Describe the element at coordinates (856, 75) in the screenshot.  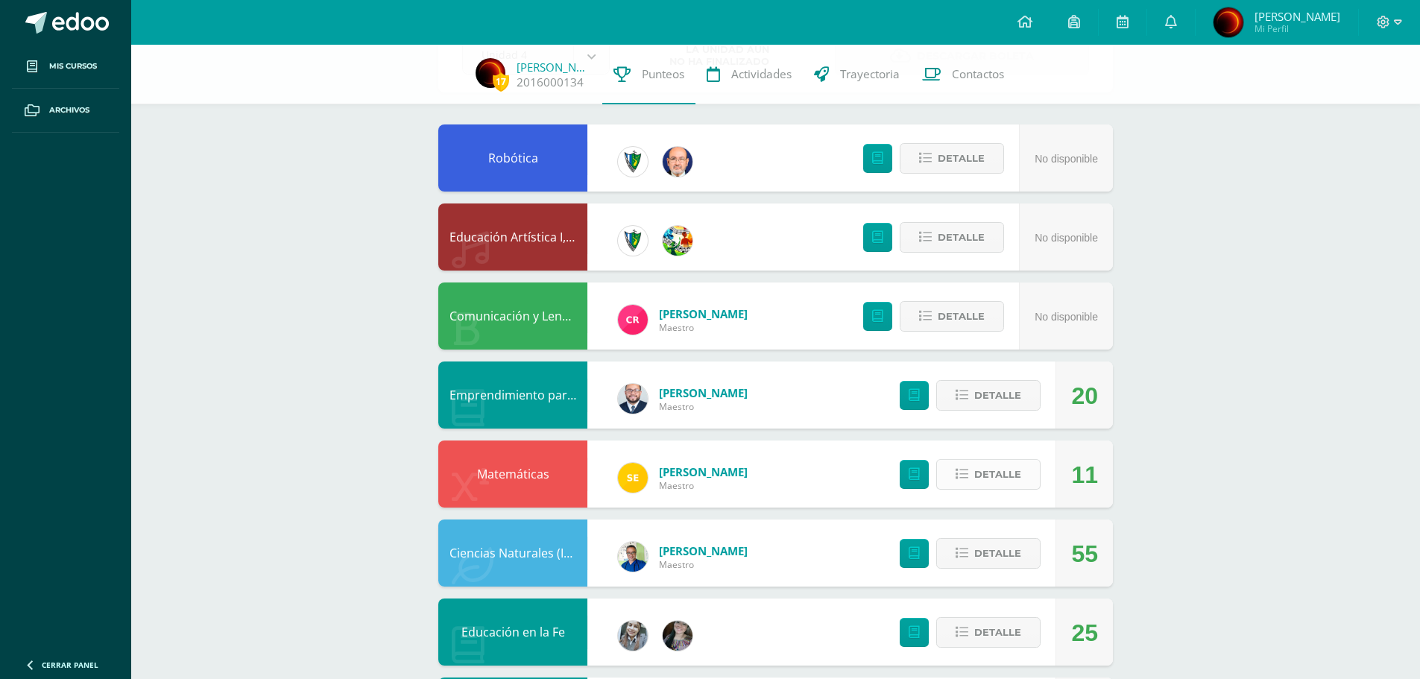
I see `a: Trayectoria` at that location.